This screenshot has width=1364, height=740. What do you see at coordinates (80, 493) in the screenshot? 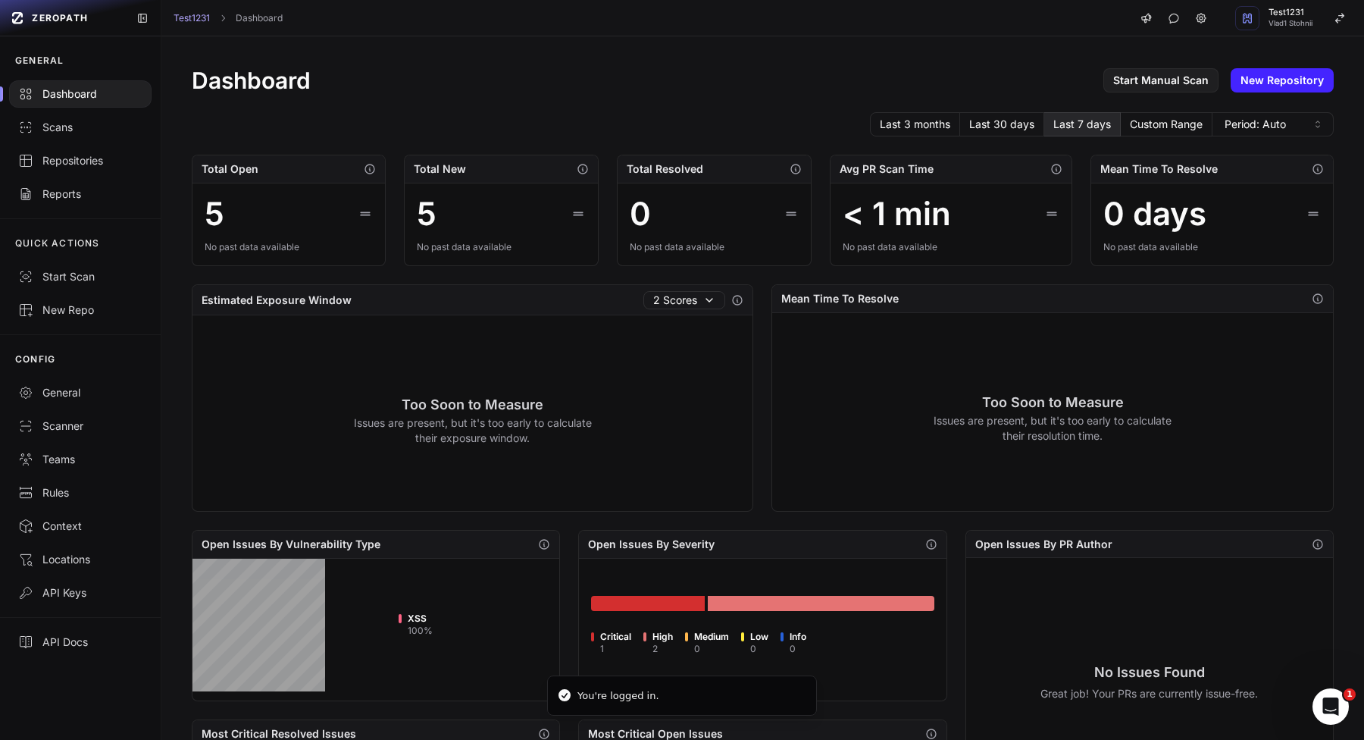
I see `div: Rules` at bounding box center [80, 493].